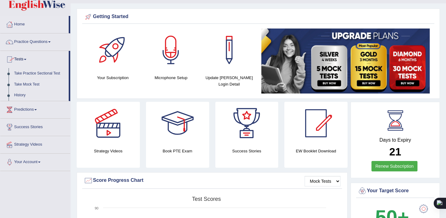  What do you see at coordinates (35, 161) in the screenshot?
I see `a: Your Account` at bounding box center [35, 161].